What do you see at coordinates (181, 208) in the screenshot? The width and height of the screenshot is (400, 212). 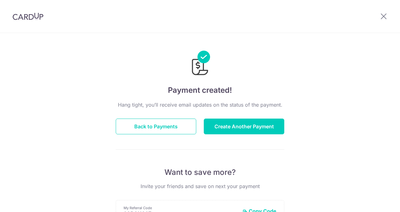 I see `p: My Referral Code` at bounding box center [181, 208].